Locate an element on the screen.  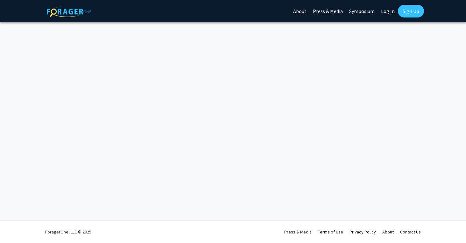
a: Contact Us is located at coordinates (410, 232).